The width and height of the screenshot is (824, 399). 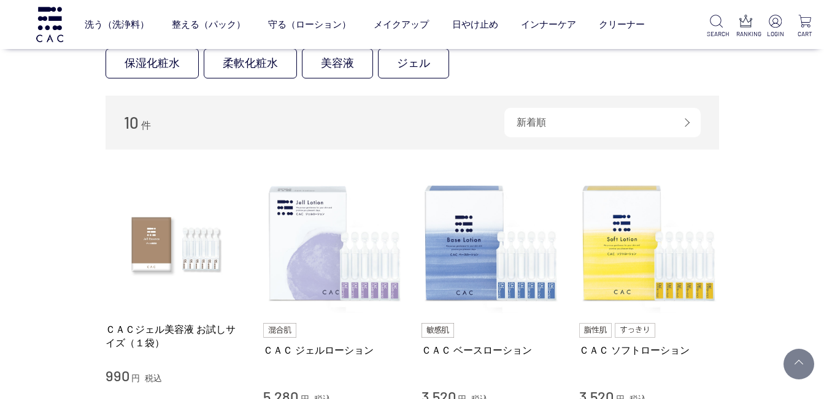 I want to click on img: すっきり, so click(x=635, y=331).